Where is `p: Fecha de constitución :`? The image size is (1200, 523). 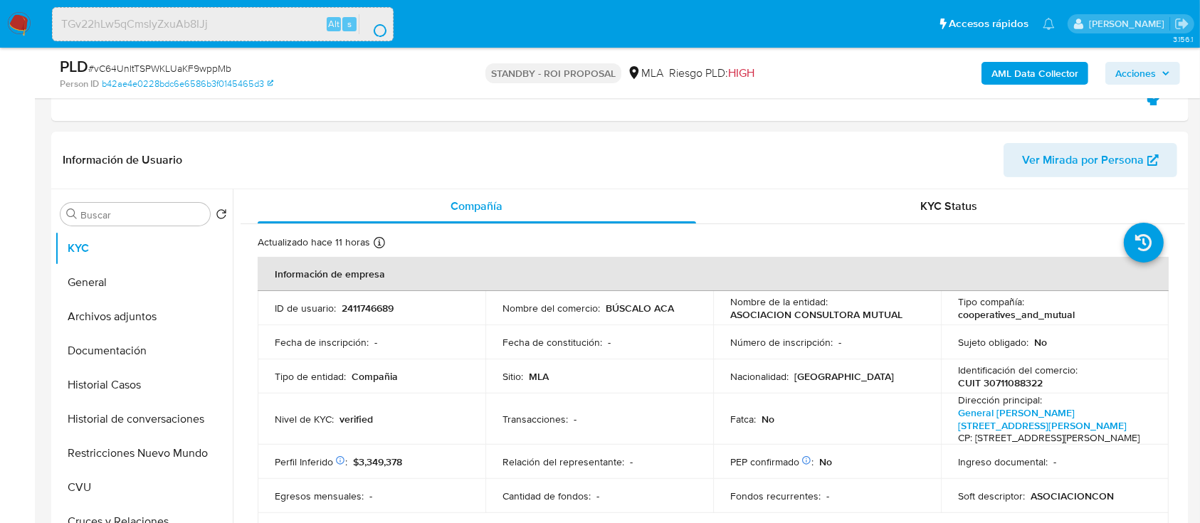 p: Fecha de constitución : is located at coordinates (552, 342).